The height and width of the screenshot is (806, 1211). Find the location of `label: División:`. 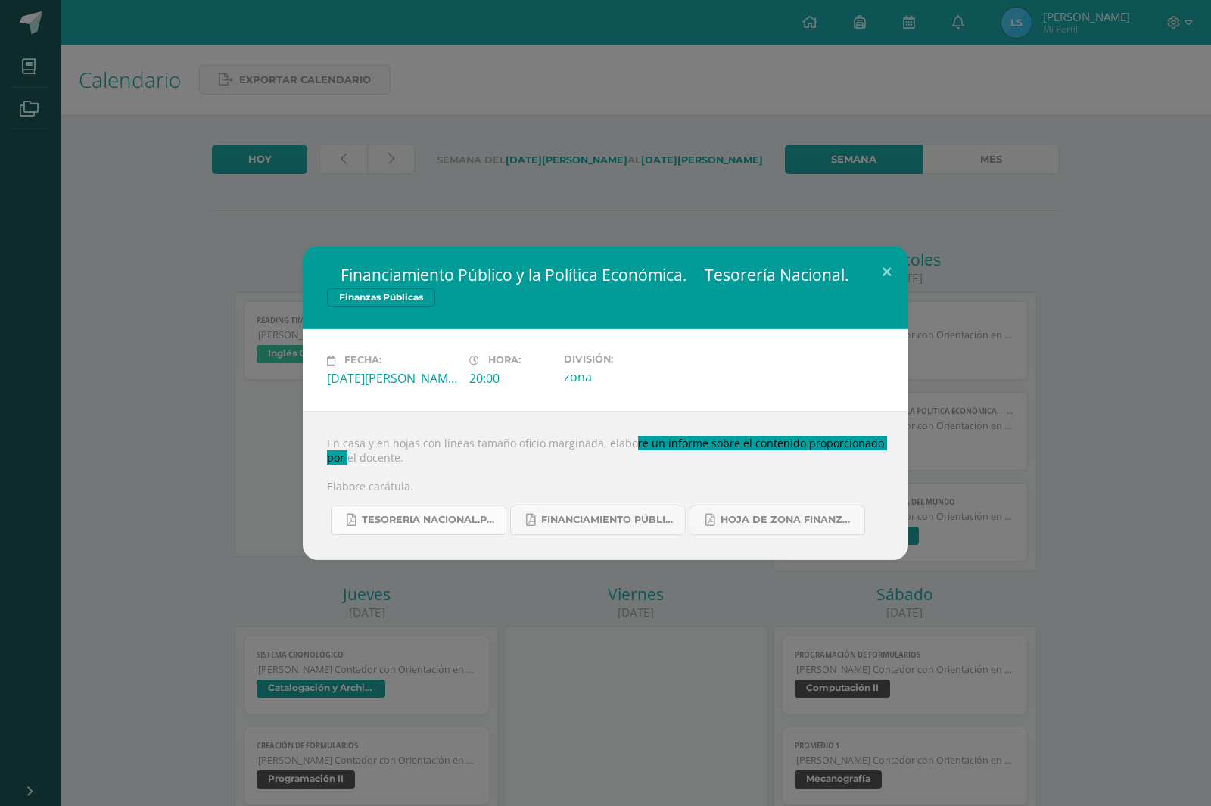

label: División: is located at coordinates (629, 359).